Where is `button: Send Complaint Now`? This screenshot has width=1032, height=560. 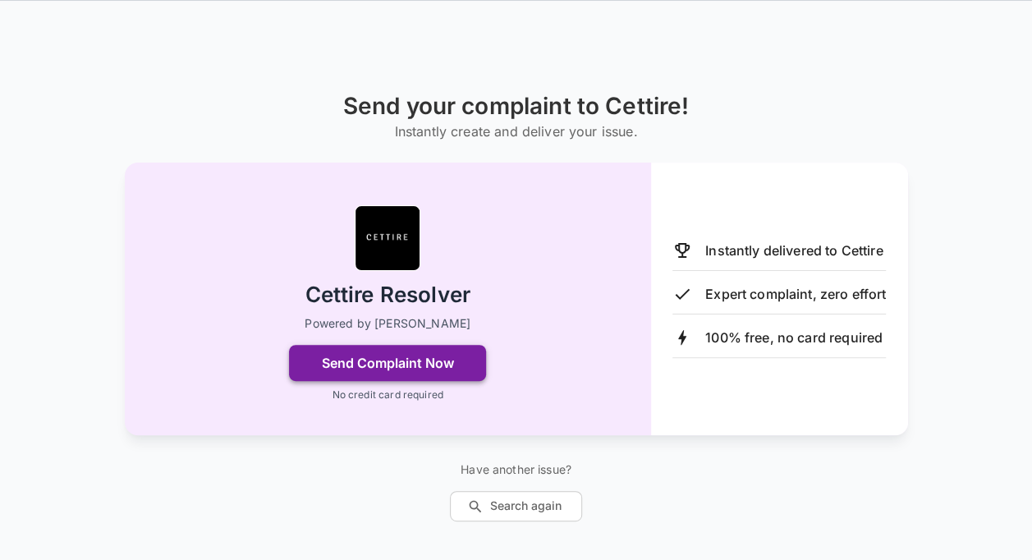
button: Send Complaint Now is located at coordinates (387, 363).